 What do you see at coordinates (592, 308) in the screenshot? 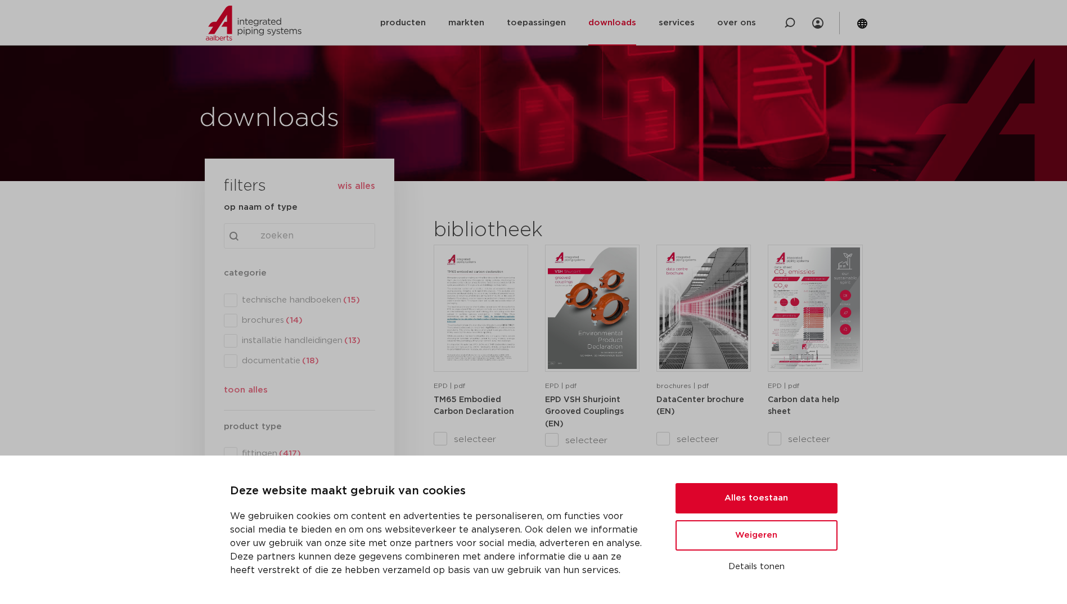
I see `img: VSH-Shurjoint-Grooved-Couplings_A4EPD_5011512_EN-pdf.jpg` at bounding box center [592, 308].